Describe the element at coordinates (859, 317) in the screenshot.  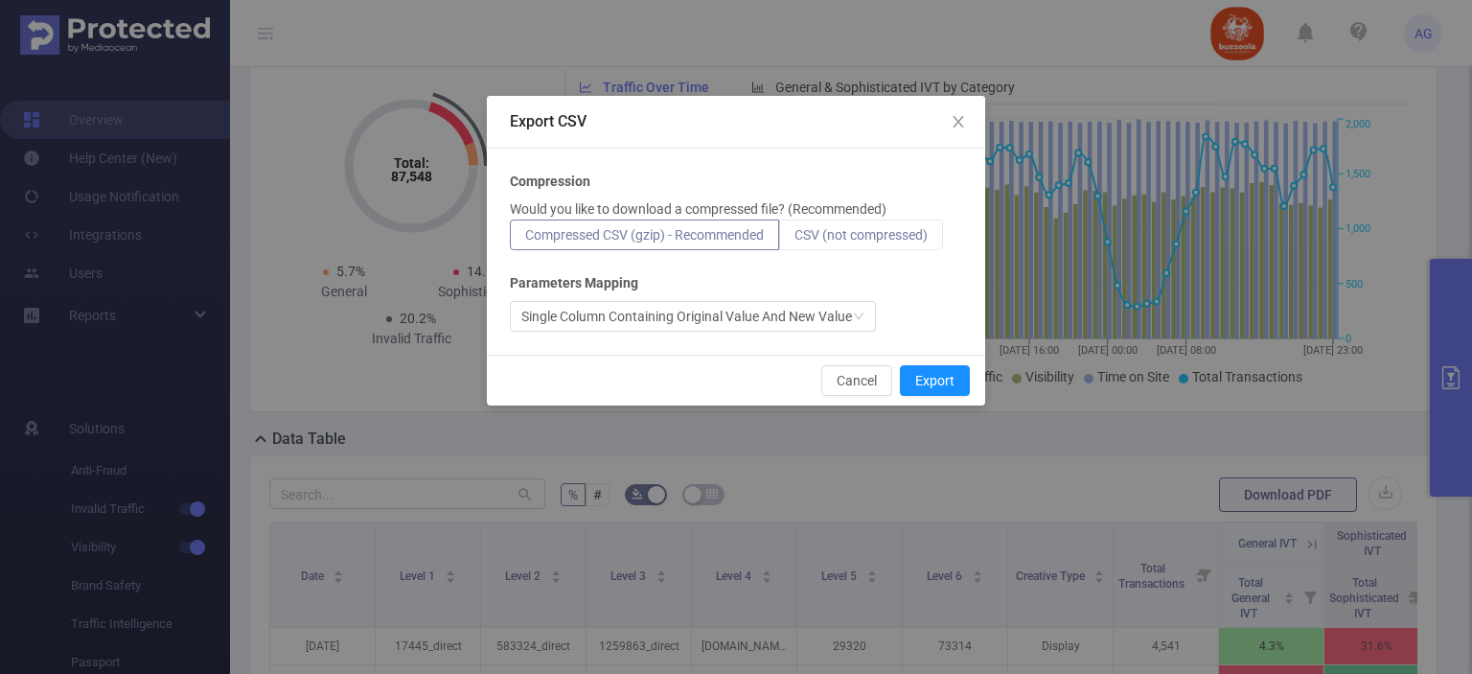
I see `i: icon: down` at that location.